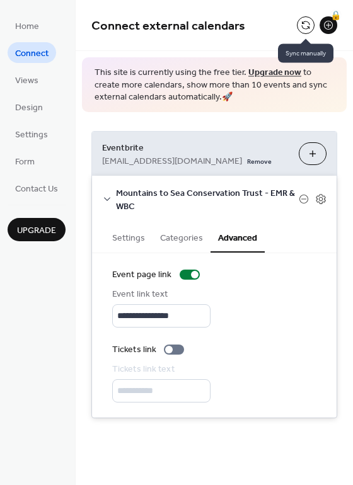 This screenshot has width=353, height=485. What do you see at coordinates (27, 25) in the screenshot?
I see `a: Home` at bounding box center [27, 25].